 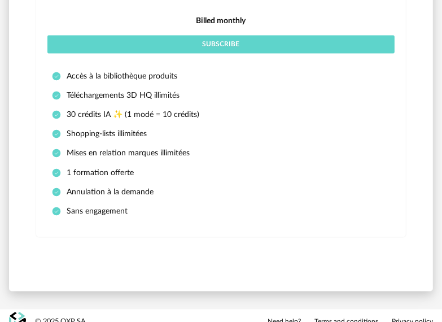 What do you see at coordinates (221, 45) in the screenshot?
I see `button: Subscribe` at bounding box center [221, 45].